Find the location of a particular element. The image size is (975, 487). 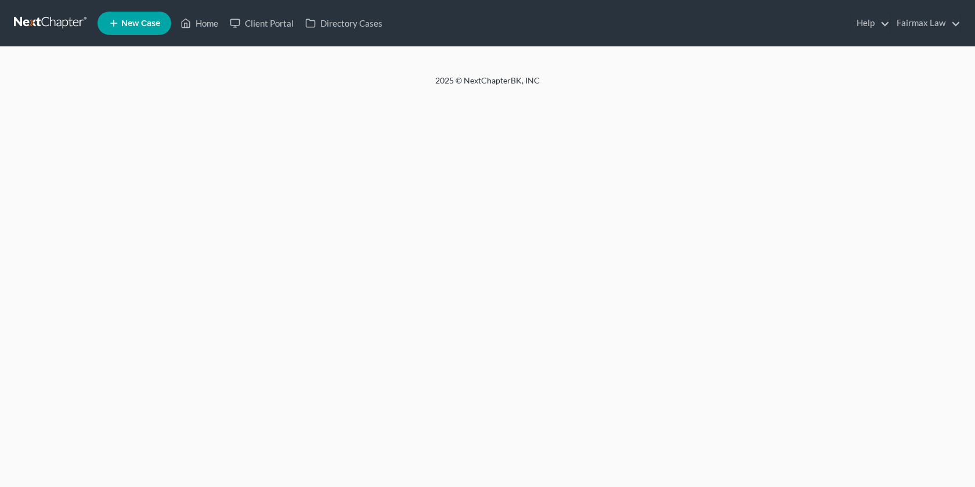

a: Home is located at coordinates (199, 23).